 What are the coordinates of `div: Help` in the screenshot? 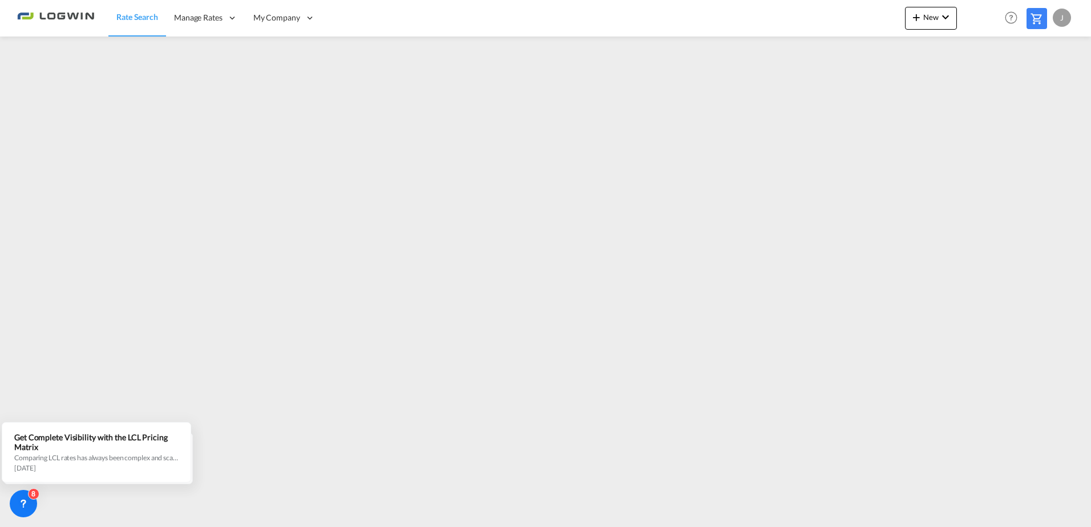 It's located at (1014, 18).